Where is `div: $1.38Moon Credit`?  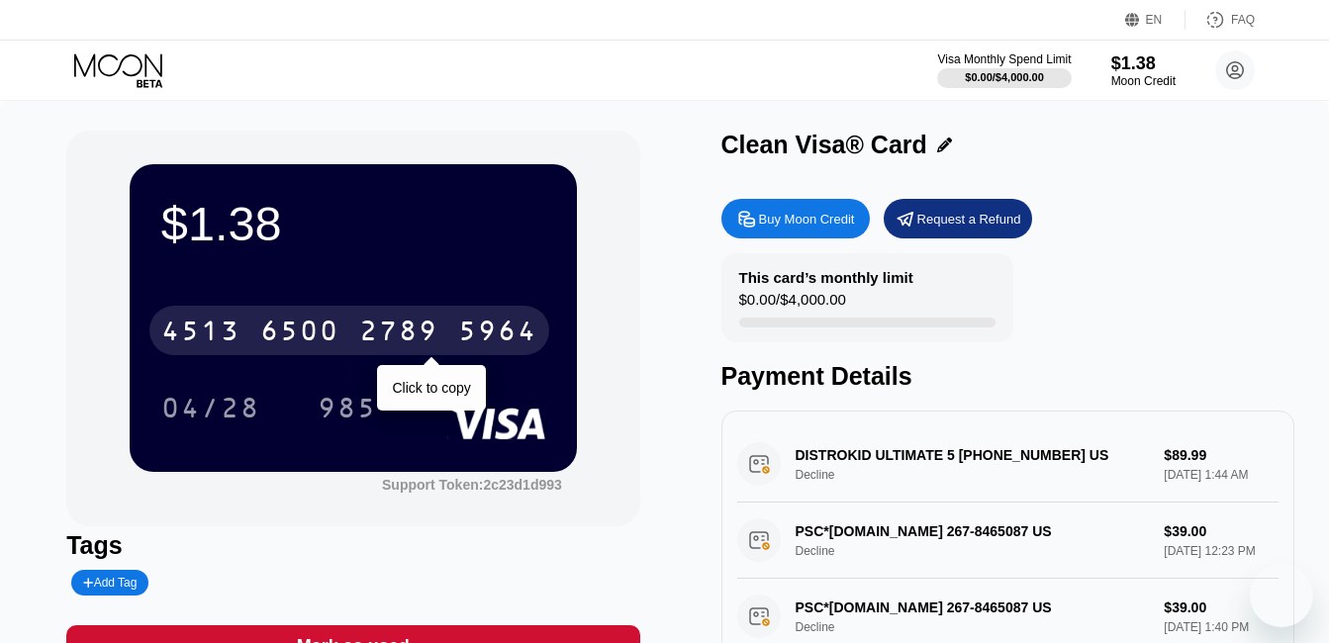
div: $1.38Moon Credit is located at coordinates (1143, 70).